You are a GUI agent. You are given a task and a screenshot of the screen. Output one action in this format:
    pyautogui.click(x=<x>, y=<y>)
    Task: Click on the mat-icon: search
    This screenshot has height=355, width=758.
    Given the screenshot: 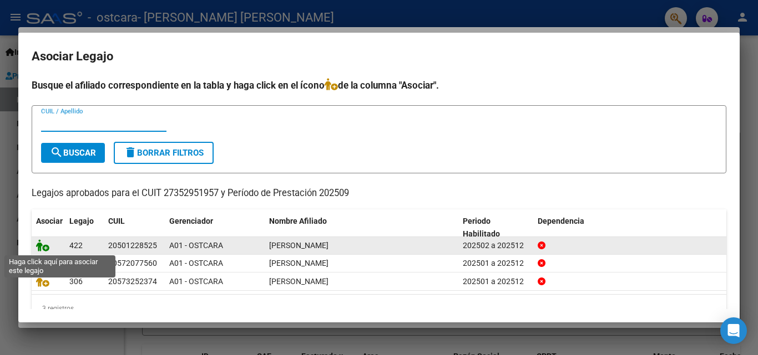 What is the action you would take?
    pyautogui.click(x=57, y=153)
    